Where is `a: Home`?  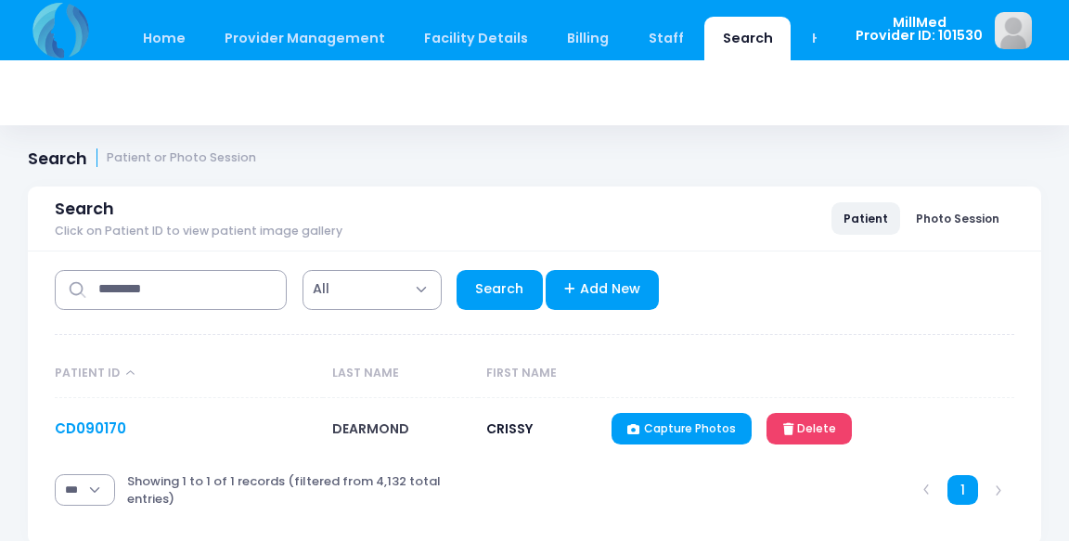
a: Home is located at coordinates (163, 38).